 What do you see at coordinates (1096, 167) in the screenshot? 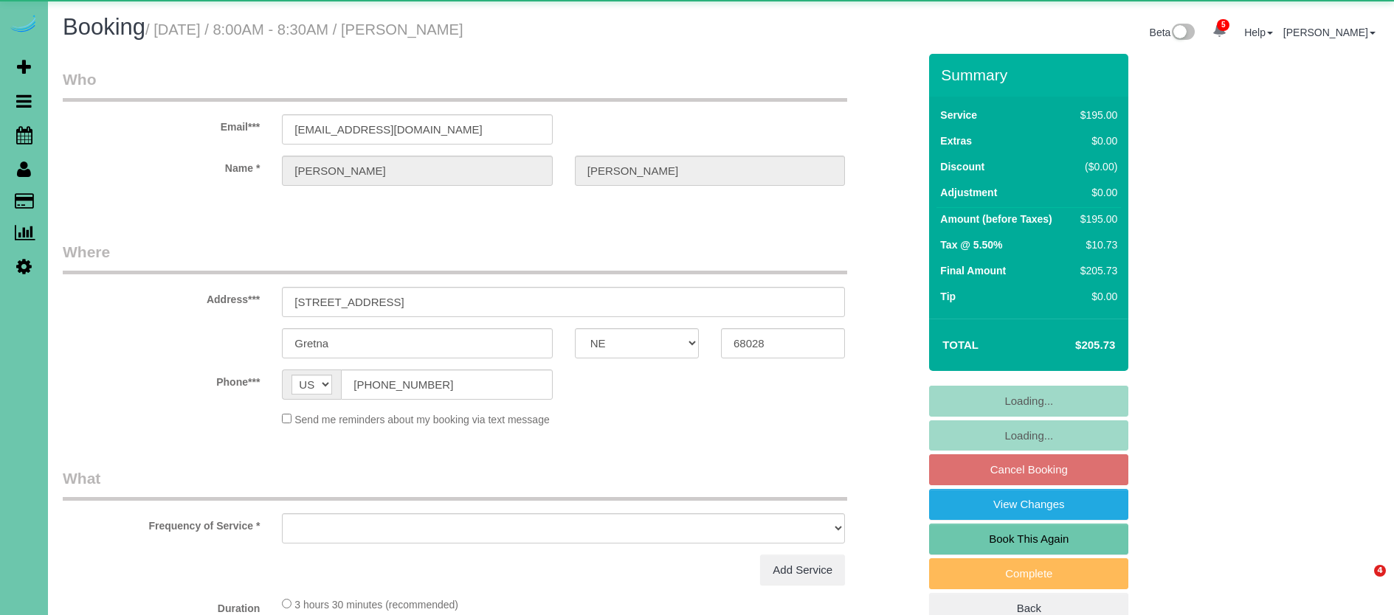
I see `div: ($0.00)` at bounding box center [1096, 167].